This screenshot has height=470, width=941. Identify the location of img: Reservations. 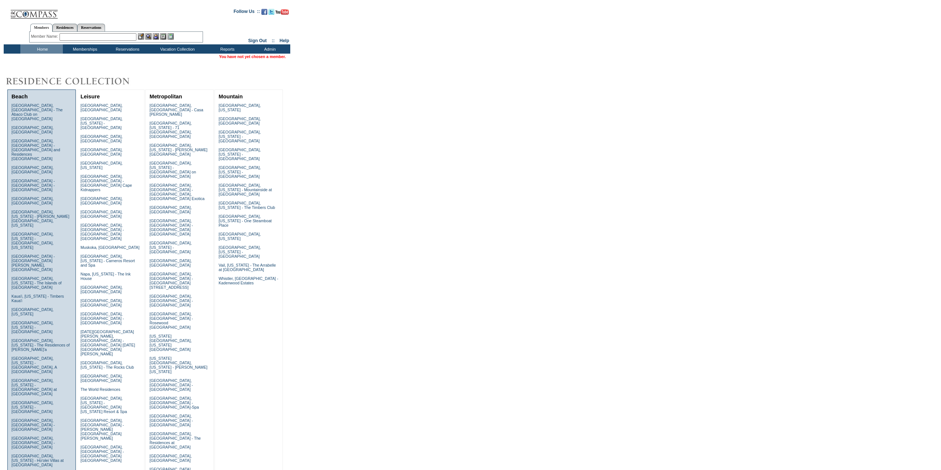
(163, 36).